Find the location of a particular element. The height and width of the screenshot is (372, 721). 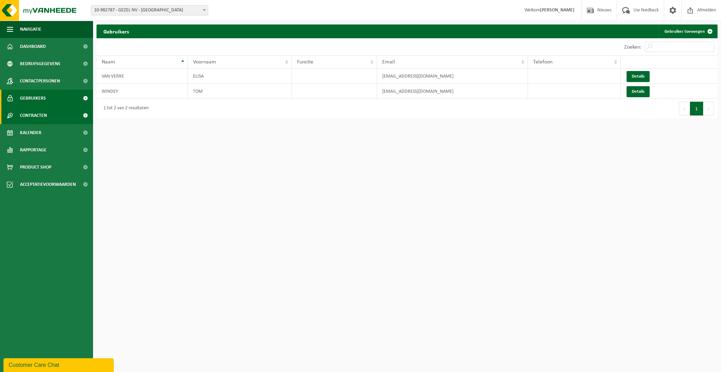

span: Acceptatievoorwaarden is located at coordinates (48, 184).